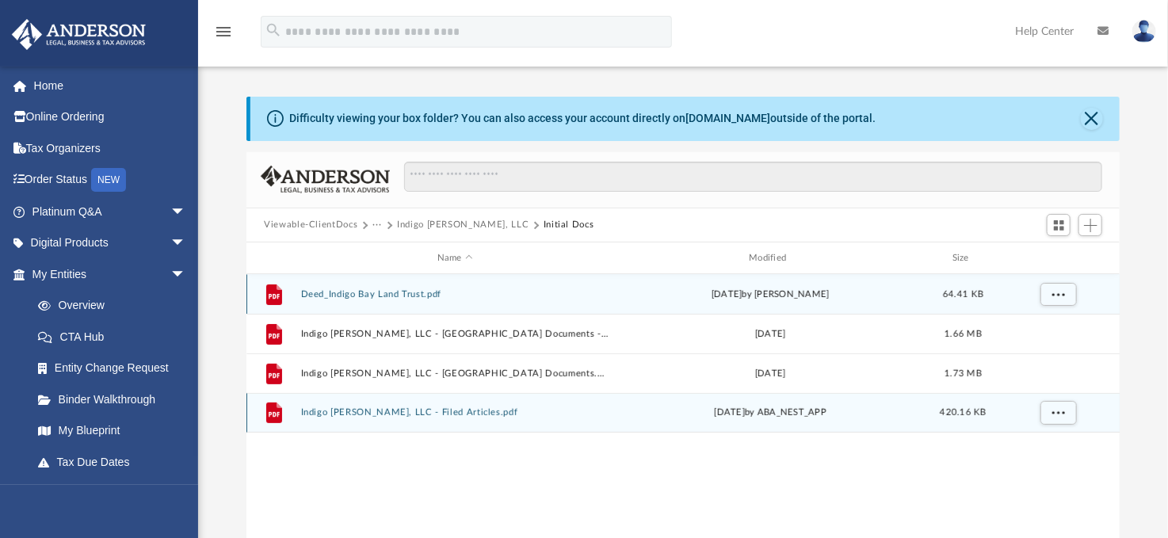 The image size is (1168, 538). I want to click on a: My Anderson Teamarrow_drop_down, so click(106, 494).